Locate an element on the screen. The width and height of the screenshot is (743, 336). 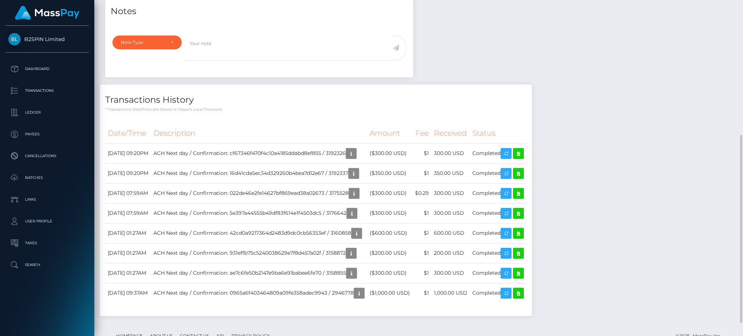
td: ($1,000.00 USD) is located at coordinates (389, 293).